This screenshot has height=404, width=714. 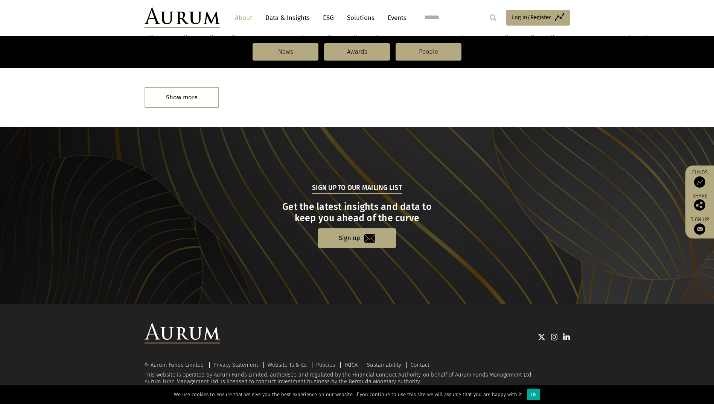 What do you see at coordinates (699, 229) in the screenshot?
I see `img: Sign up to our newsletter` at bounding box center [699, 229].